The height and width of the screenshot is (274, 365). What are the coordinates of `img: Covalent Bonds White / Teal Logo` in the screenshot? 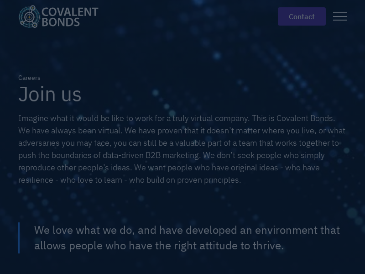 It's located at (58, 16).